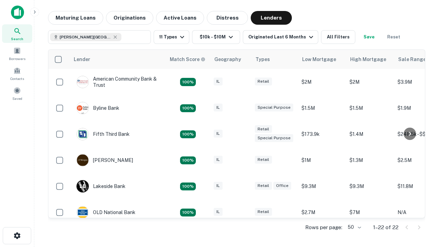 This screenshot has width=439, height=247. I want to click on a: Search, so click(17, 34).